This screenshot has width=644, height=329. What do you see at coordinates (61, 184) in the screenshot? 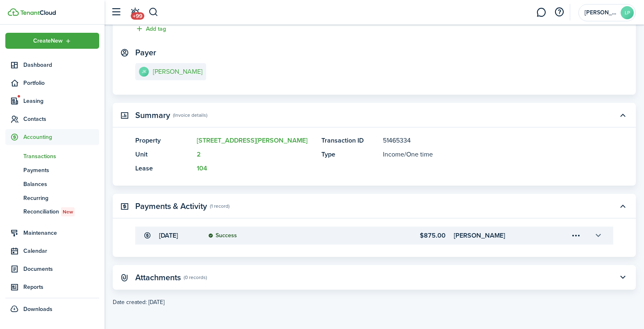
I see `span: Balances` at bounding box center [61, 184].